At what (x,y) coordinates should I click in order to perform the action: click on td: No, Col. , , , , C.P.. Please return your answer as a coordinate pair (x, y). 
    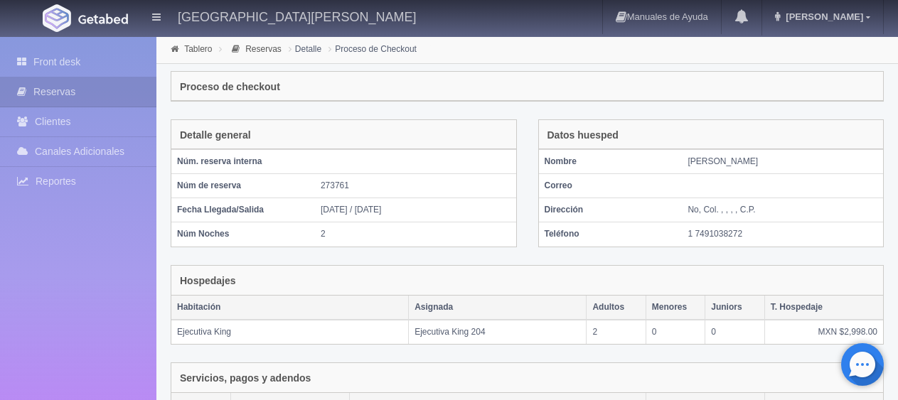
    Looking at the image, I should click on (782, 211).